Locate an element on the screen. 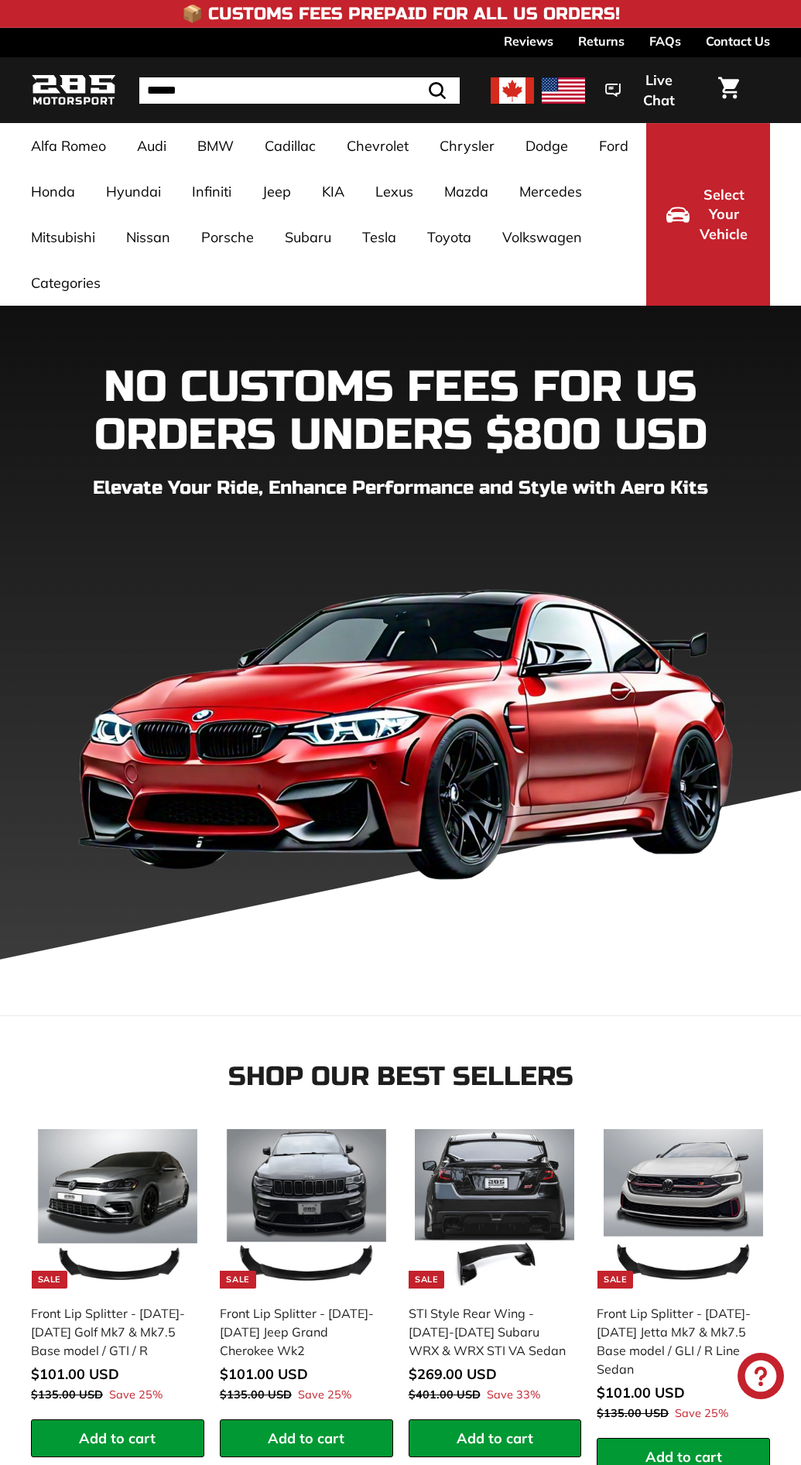  a: BMW is located at coordinates (215, 145).